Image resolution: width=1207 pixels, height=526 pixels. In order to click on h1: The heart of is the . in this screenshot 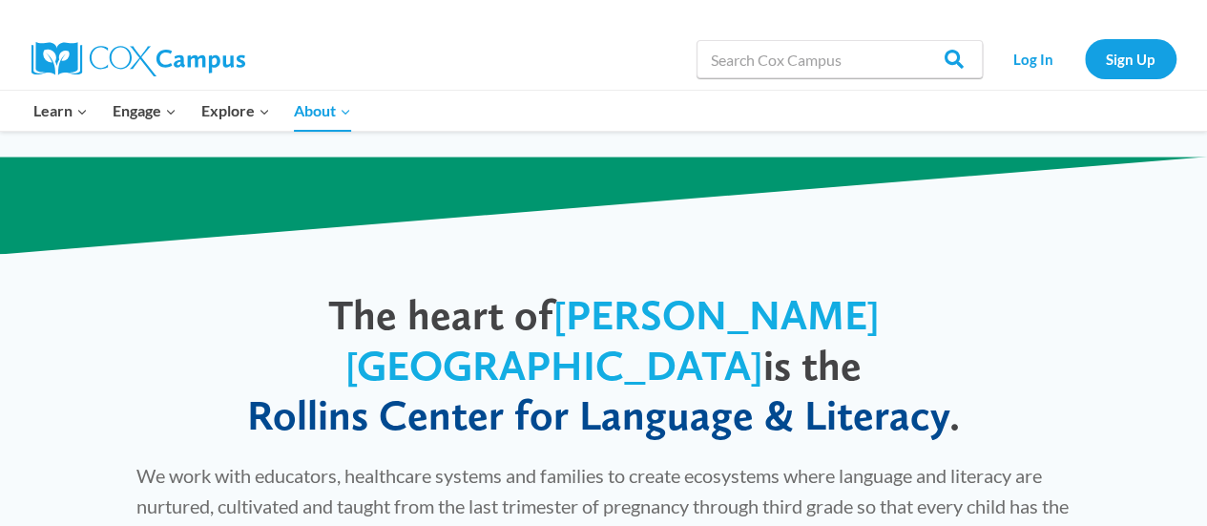, I will do `click(604, 365)`.